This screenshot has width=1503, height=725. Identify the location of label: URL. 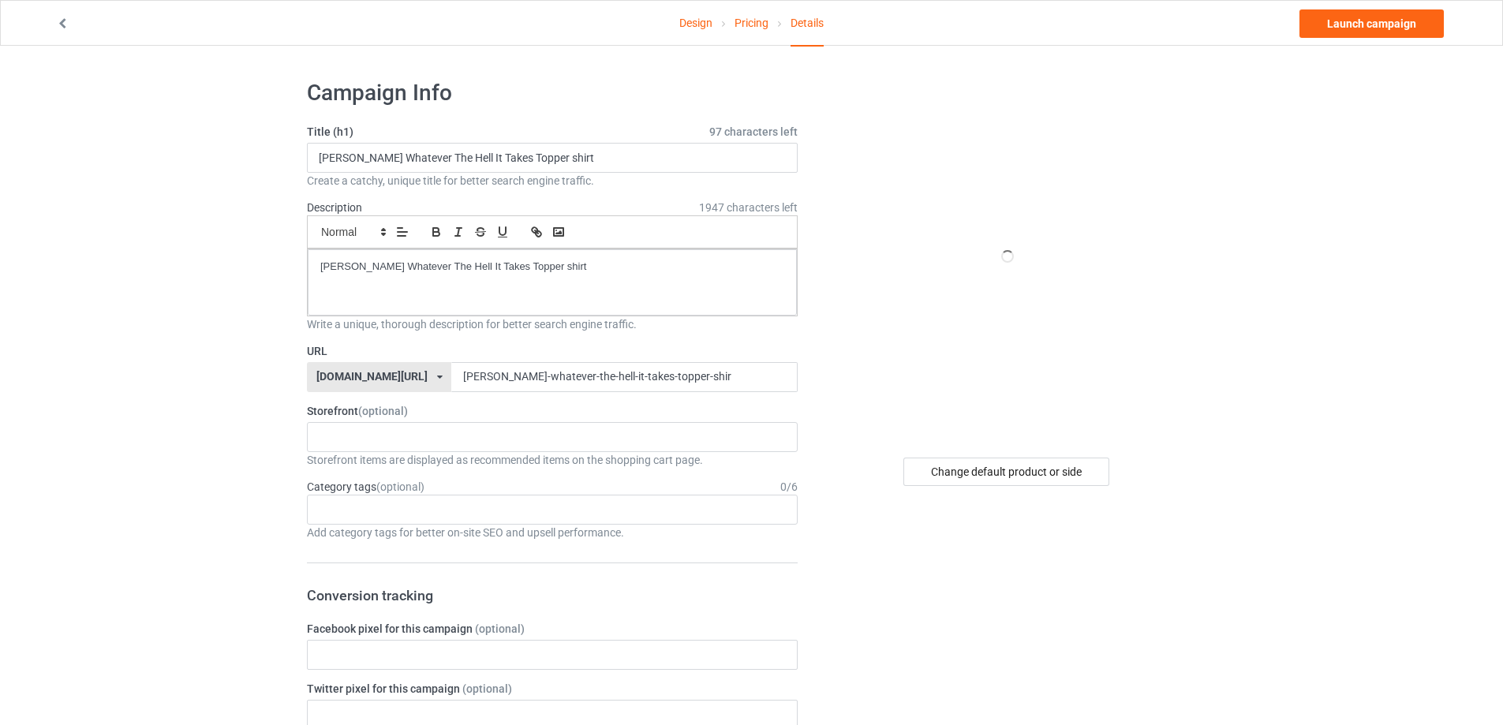
(552, 351).